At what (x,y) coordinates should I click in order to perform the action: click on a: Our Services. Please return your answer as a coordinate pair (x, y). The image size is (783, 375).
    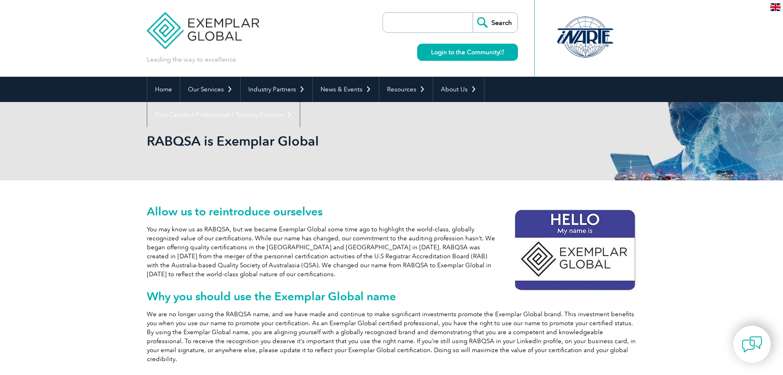
    Looking at the image, I should click on (210, 89).